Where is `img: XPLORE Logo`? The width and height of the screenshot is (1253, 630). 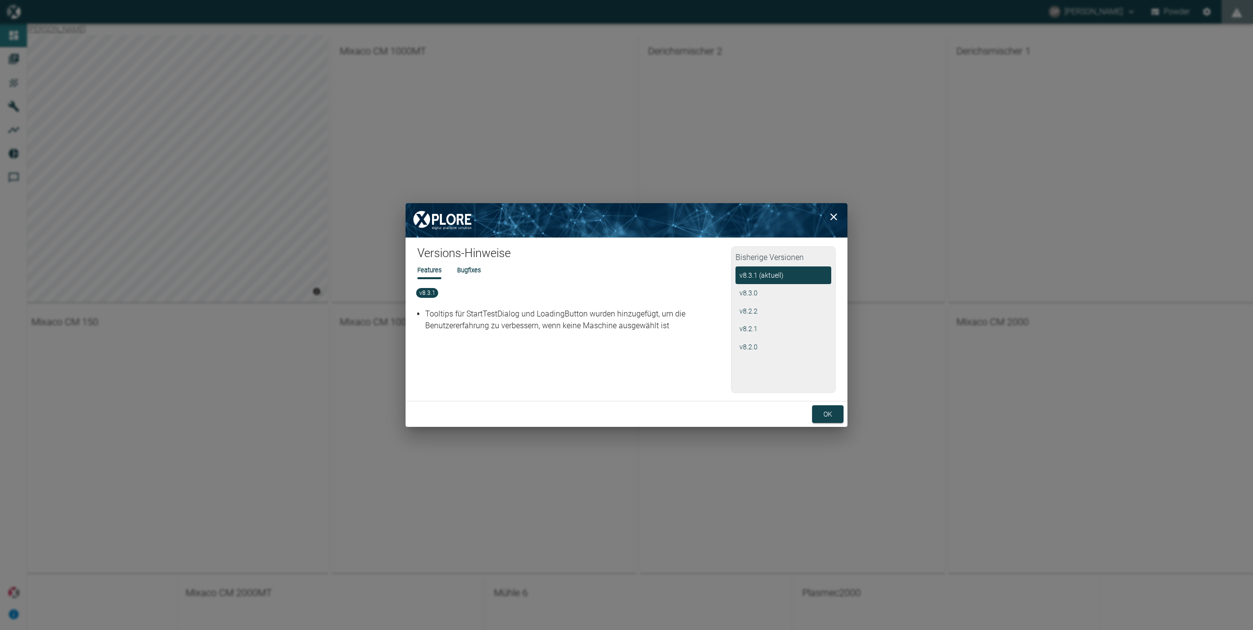 img: XPLORE Logo is located at coordinates (442, 220).